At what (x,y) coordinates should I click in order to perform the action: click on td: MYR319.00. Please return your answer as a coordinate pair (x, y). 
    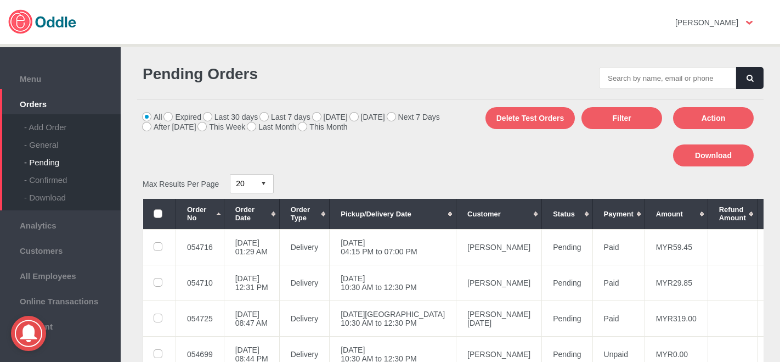
    Looking at the image, I should click on (676, 318).